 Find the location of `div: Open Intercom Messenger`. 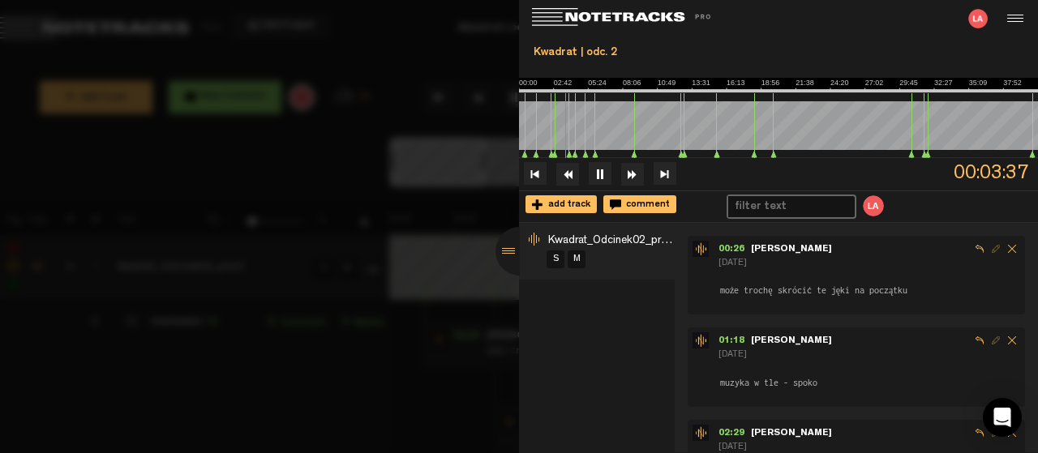

div: Open Intercom Messenger is located at coordinates (1002, 418).